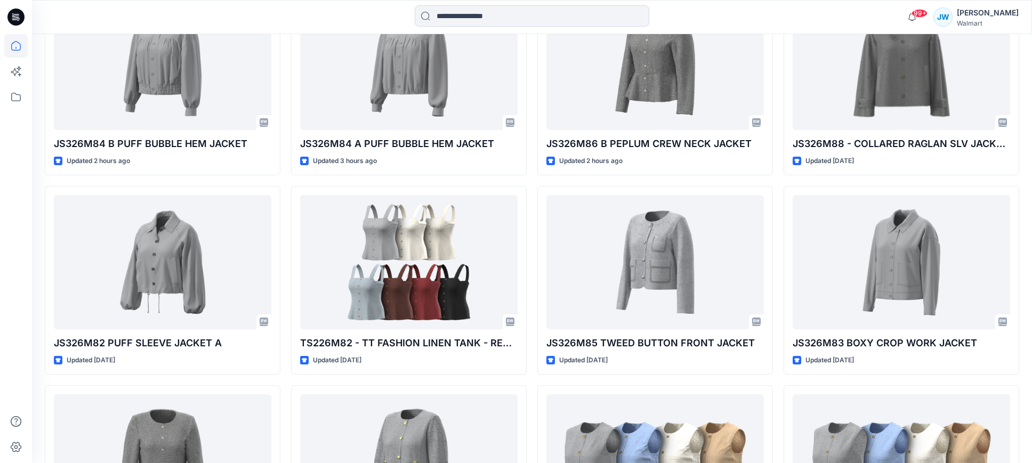 The width and height of the screenshot is (1032, 463). Describe the element at coordinates (409, 144) in the screenshot. I see `p: JS326M84 A PUFF BUBBLE HEM JACKET` at that location.